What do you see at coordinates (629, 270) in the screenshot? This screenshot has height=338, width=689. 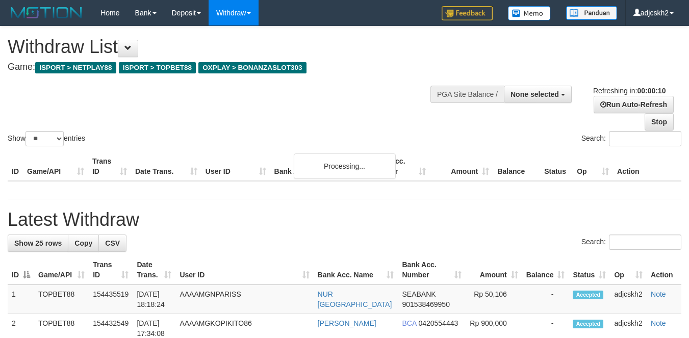 I see `th: Op: activate to sort column ascending` at bounding box center [629, 270].